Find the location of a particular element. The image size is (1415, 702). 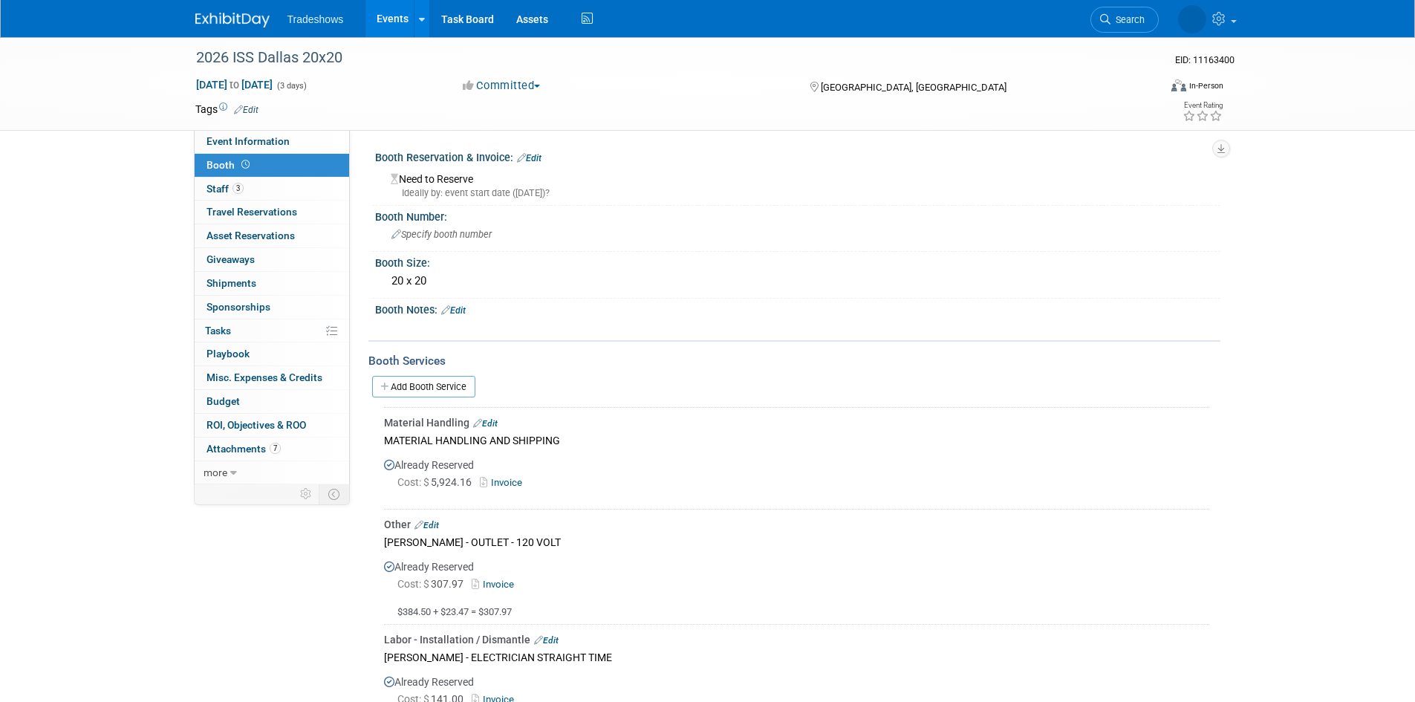

div: MATERIAL HANDLING AND SHIPPING is located at coordinates (796, 440).